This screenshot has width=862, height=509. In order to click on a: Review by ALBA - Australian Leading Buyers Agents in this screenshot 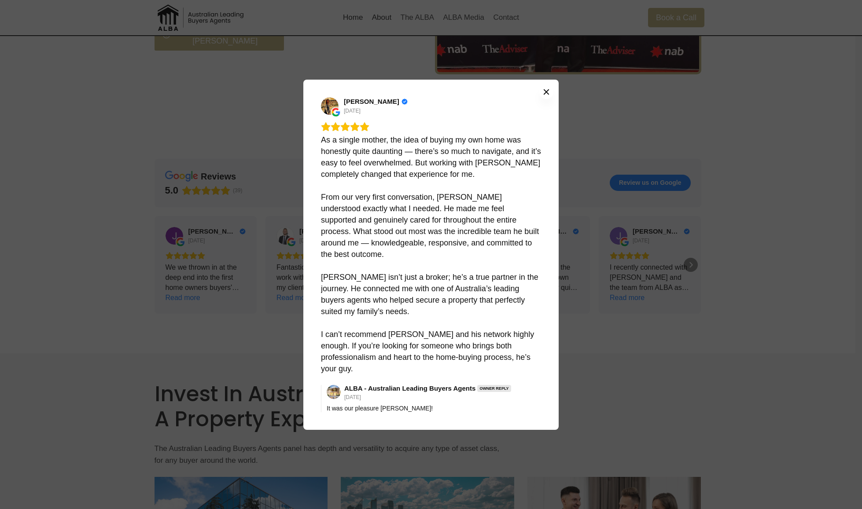, I will do `click(410, 389)`.